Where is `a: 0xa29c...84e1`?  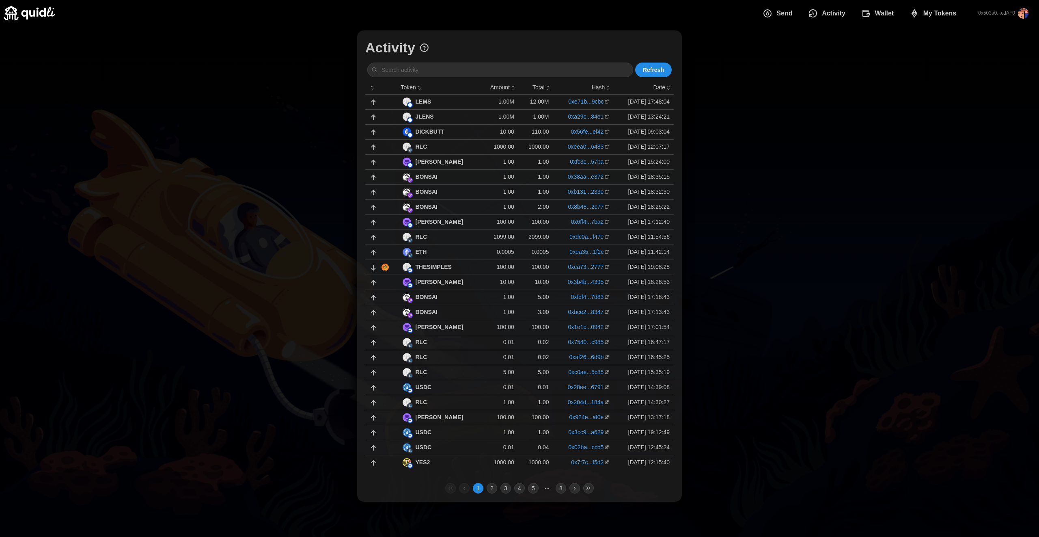
a: 0xa29c...84e1 is located at coordinates (586, 116).